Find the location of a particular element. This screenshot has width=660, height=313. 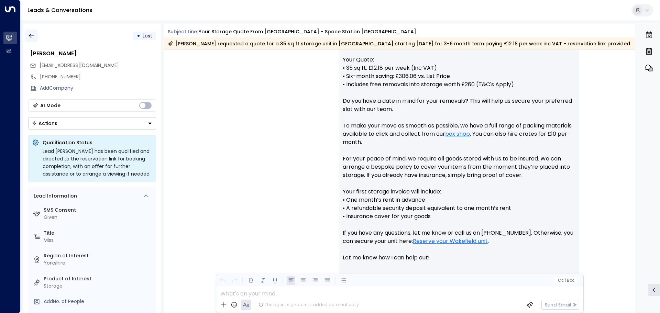

span: Subject Line: is located at coordinates (183, 32).